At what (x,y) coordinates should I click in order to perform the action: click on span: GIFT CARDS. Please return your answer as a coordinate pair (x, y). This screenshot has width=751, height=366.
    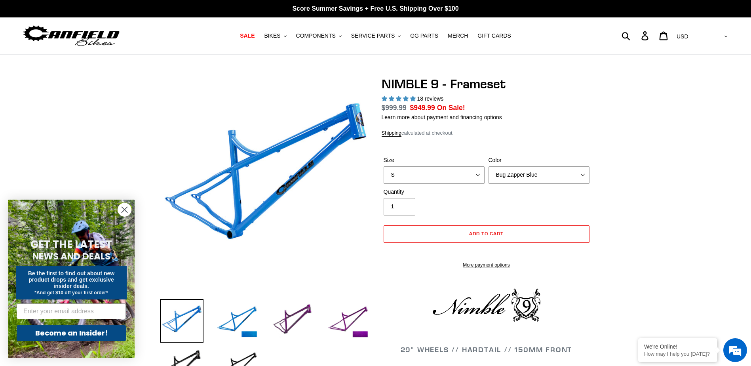
    Looking at the image, I should click on (494, 36).